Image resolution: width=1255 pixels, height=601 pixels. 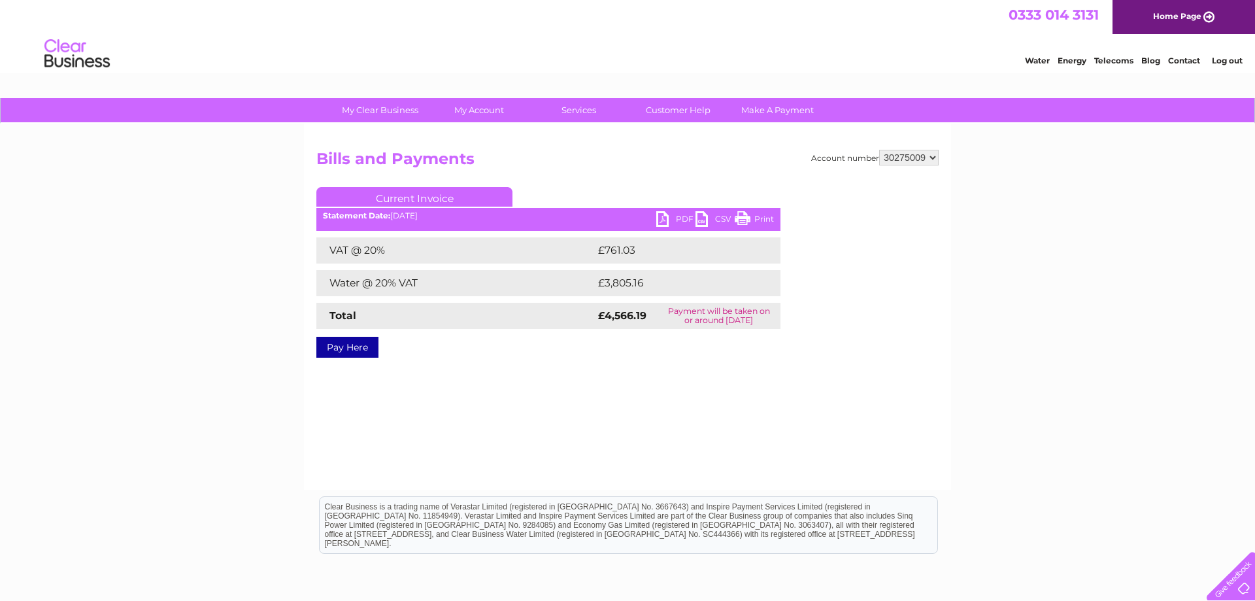 What do you see at coordinates (1227, 60) in the screenshot?
I see `a: Log out` at bounding box center [1227, 60].